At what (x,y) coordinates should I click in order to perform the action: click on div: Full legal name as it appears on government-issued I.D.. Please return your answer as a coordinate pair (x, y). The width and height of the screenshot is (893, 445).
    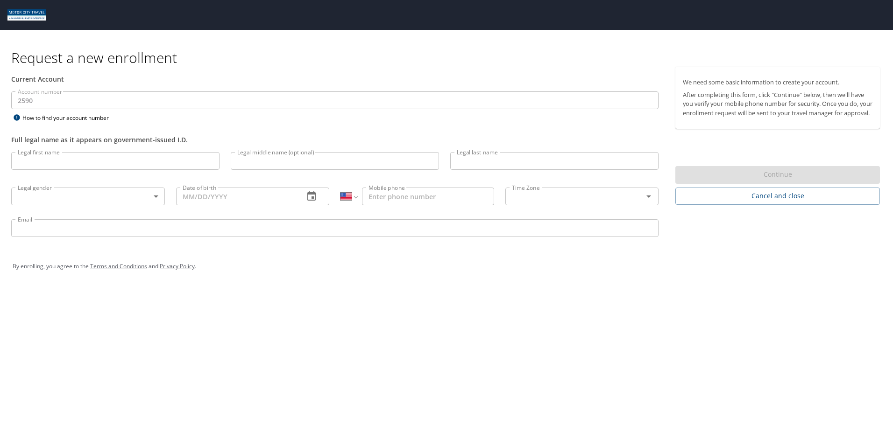
    Looking at the image, I should click on (335, 140).